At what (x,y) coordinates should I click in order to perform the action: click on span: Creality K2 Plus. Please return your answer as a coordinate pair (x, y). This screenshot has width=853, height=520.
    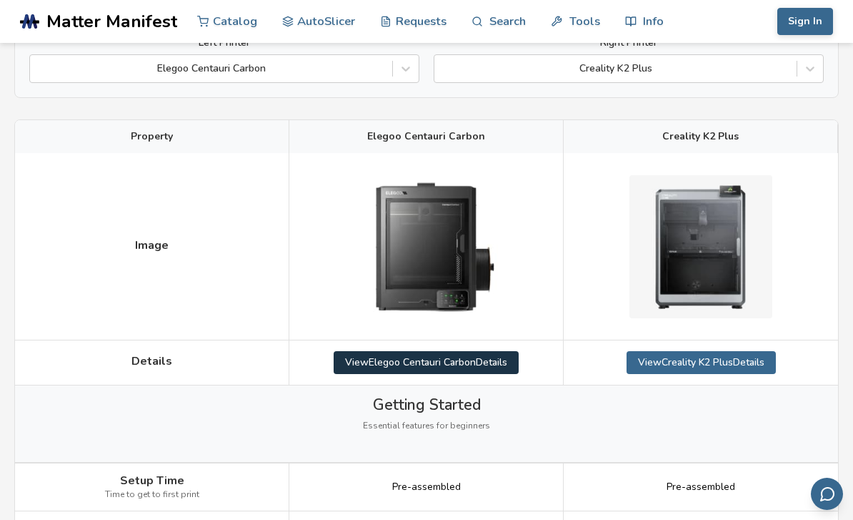
    Looking at the image, I should click on (700, 137).